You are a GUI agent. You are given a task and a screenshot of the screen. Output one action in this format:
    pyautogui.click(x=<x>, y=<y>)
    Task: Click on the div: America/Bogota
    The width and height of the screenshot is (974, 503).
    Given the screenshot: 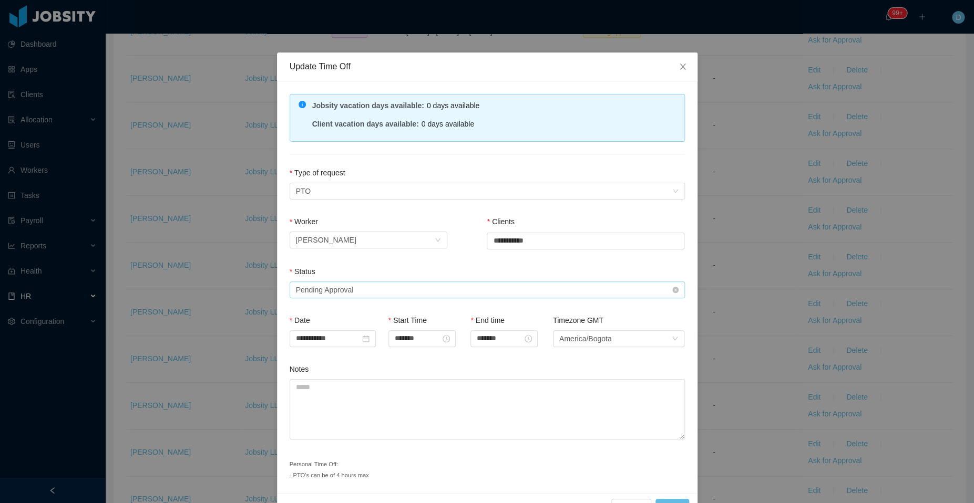 What is the action you would take?
    pyautogui.click(x=585, y=339)
    